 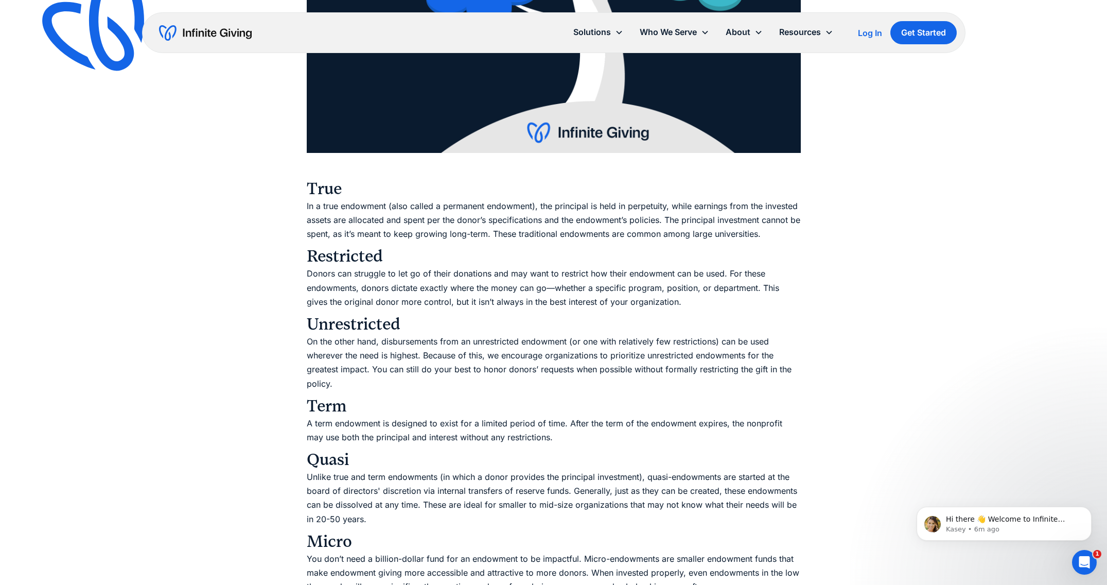 I want to click on h3: Restricted, so click(x=554, y=256).